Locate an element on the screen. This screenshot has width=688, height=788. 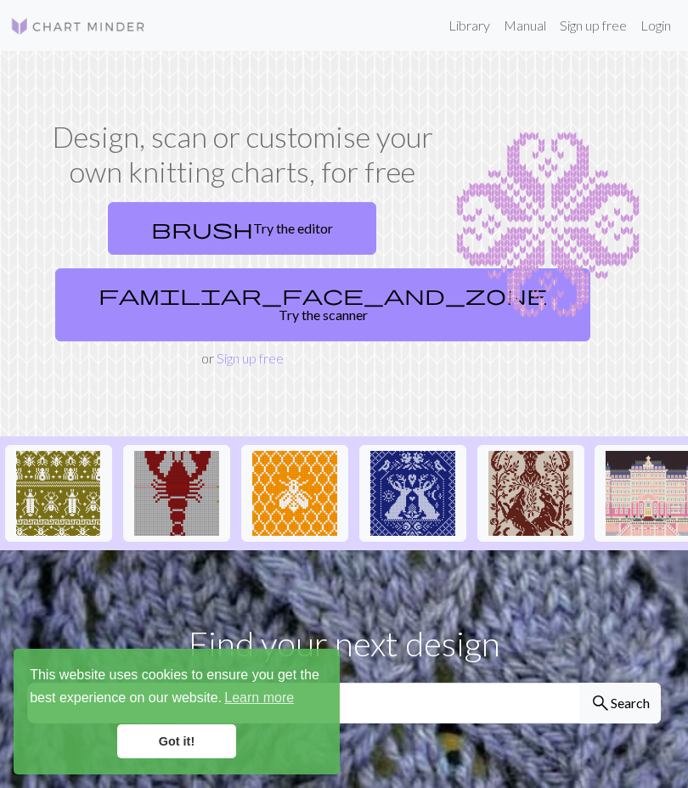
a: Library is located at coordinates (469, 25).